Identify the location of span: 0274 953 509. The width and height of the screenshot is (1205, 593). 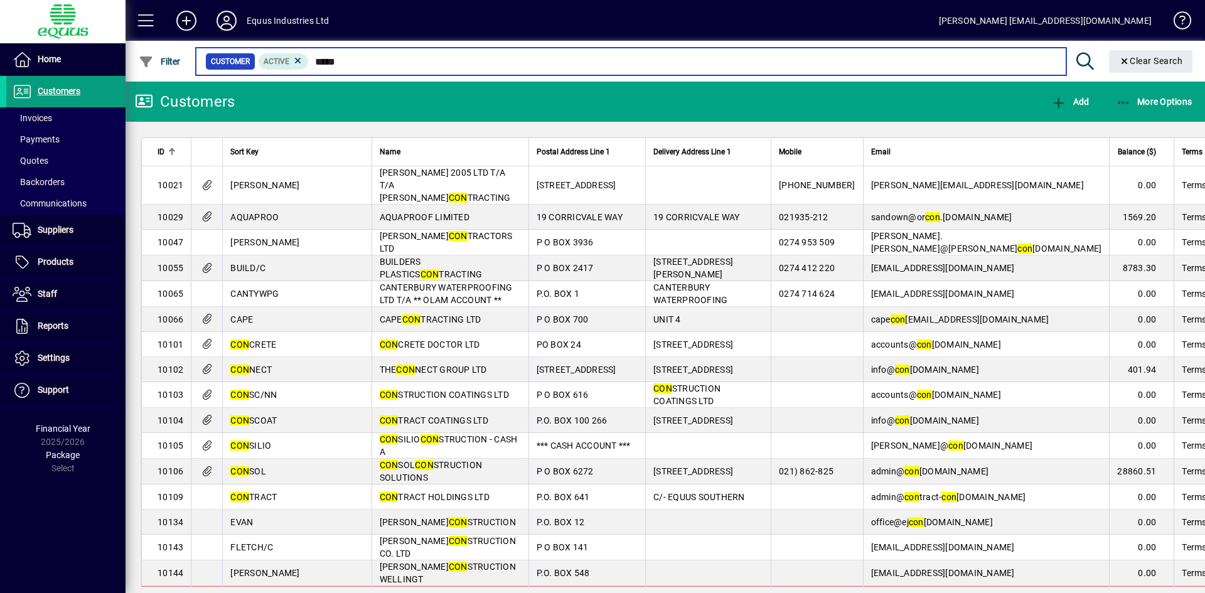
(806, 242).